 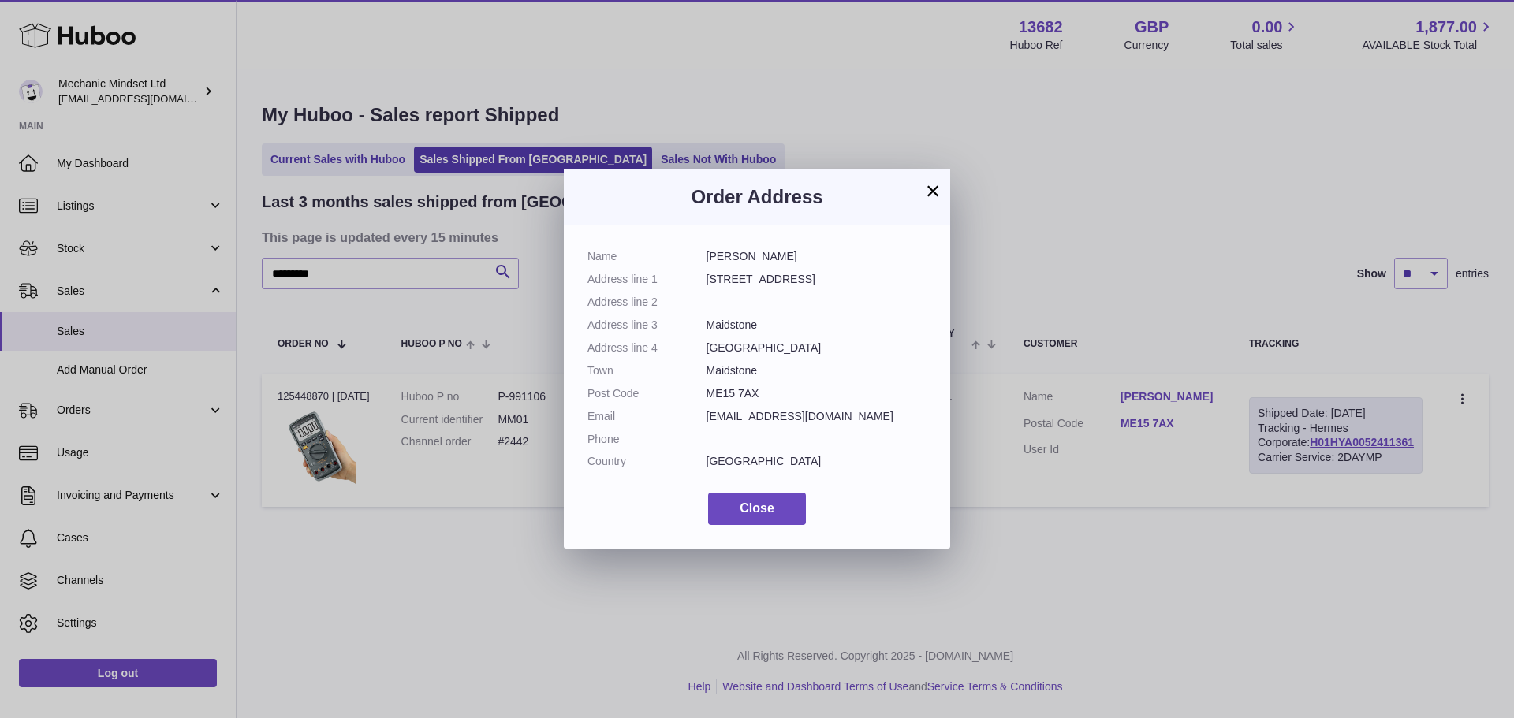 I want to click on dt: Email, so click(x=647, y=416).